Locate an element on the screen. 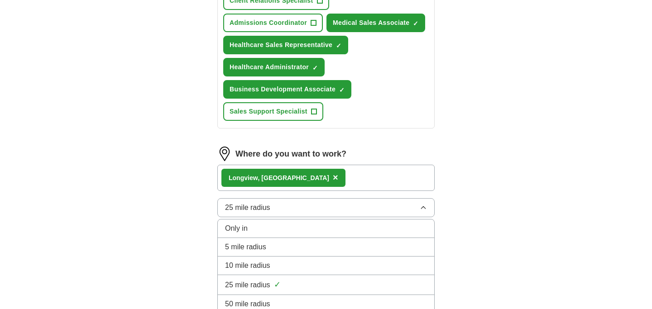 The image size is (652, 309). button: Sales Support Specialist is located at coordinates (273, 111).